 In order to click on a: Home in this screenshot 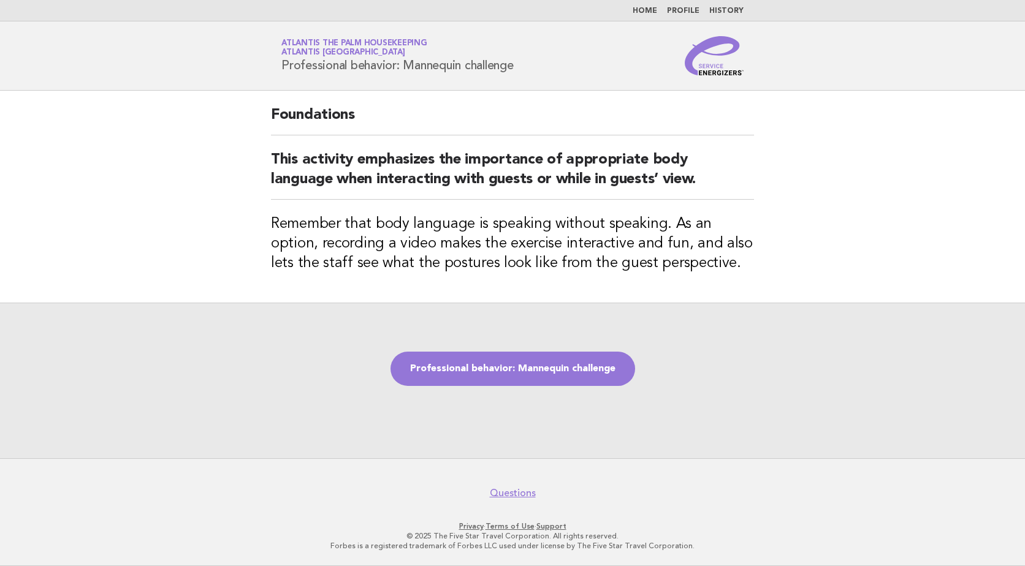, I will do `click(645, 11)`.